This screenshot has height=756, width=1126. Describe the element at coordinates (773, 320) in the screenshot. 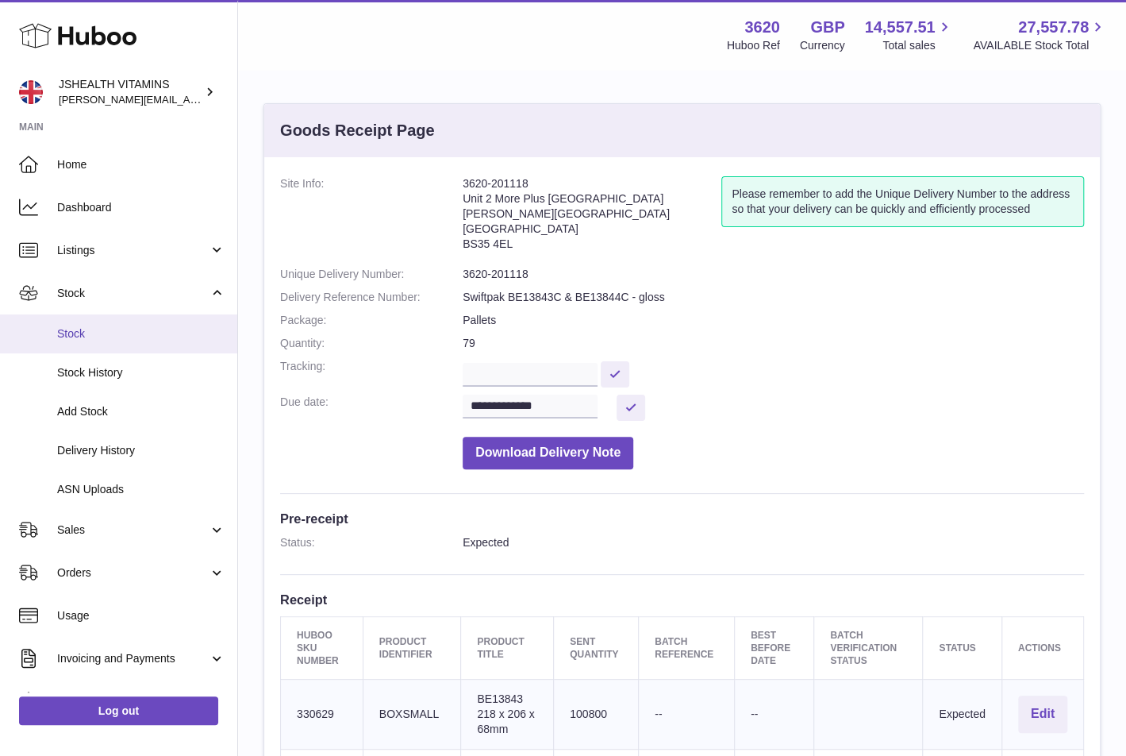

I see `dd: Pallets` at that location.